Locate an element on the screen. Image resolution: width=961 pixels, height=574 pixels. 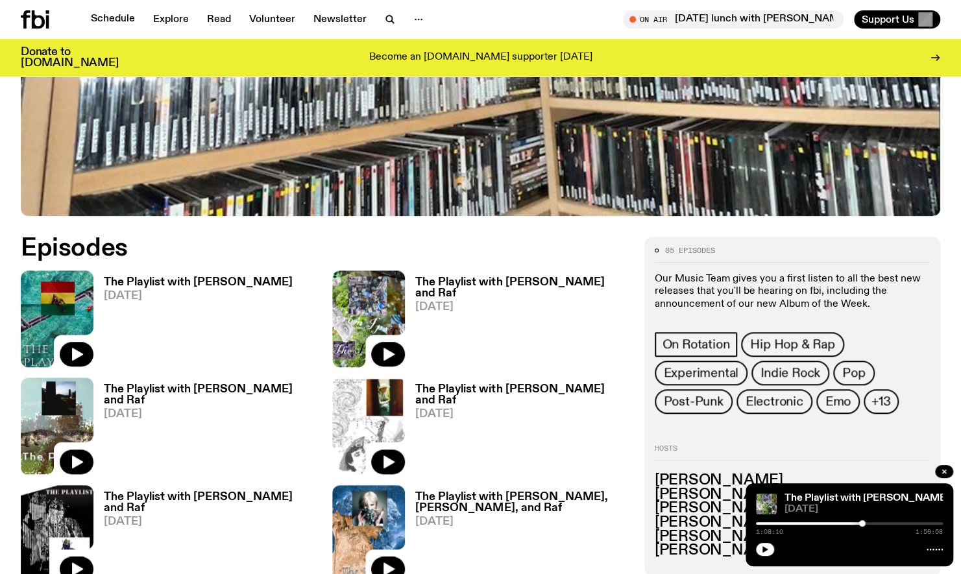
a: Indie Rock is located at coordinates (791, 373).